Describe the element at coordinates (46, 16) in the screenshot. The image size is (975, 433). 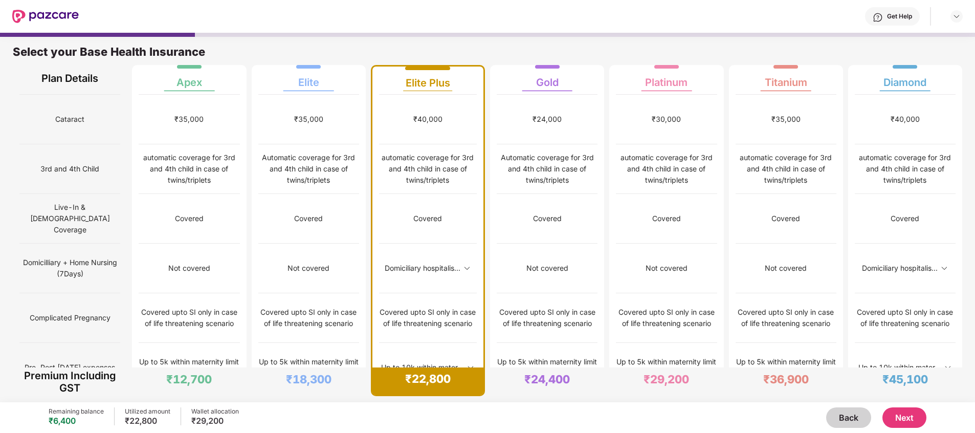
I see `img: New Pazcare Logo` at that location.